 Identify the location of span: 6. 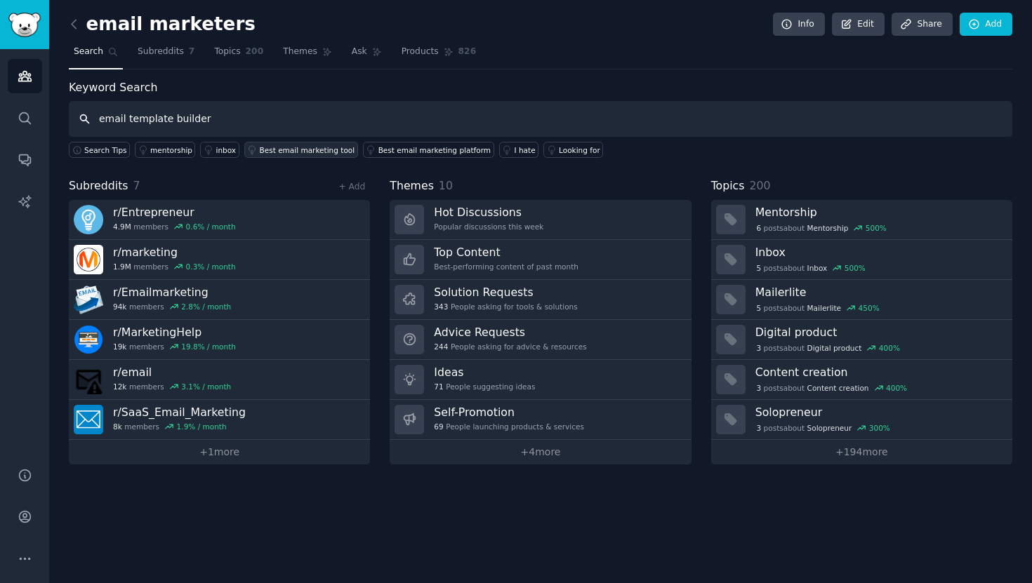
(758, 228).